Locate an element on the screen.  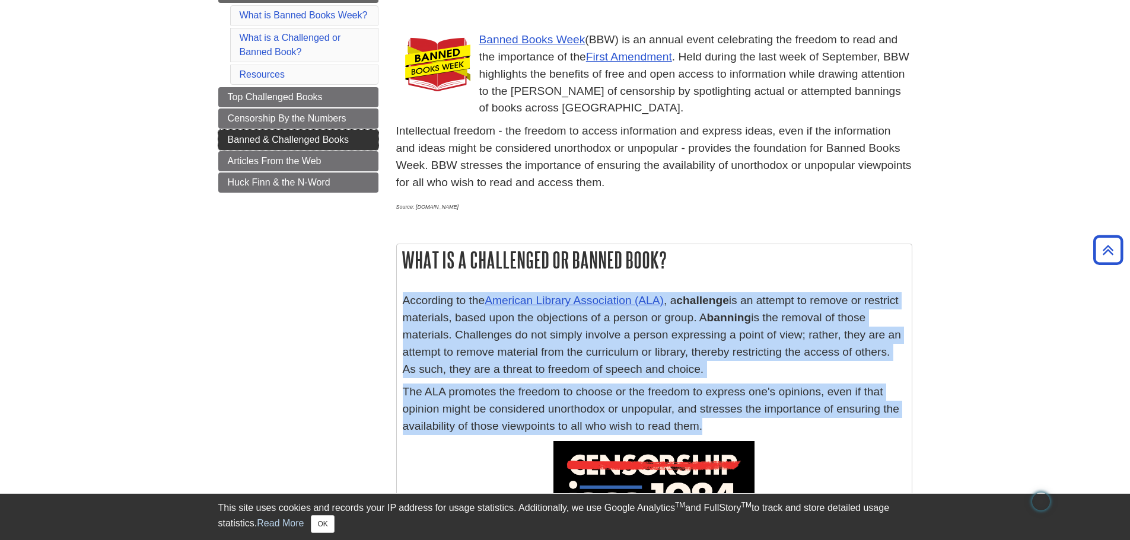
span: Banned & Challenged Books is located at coordinates (288, 139).